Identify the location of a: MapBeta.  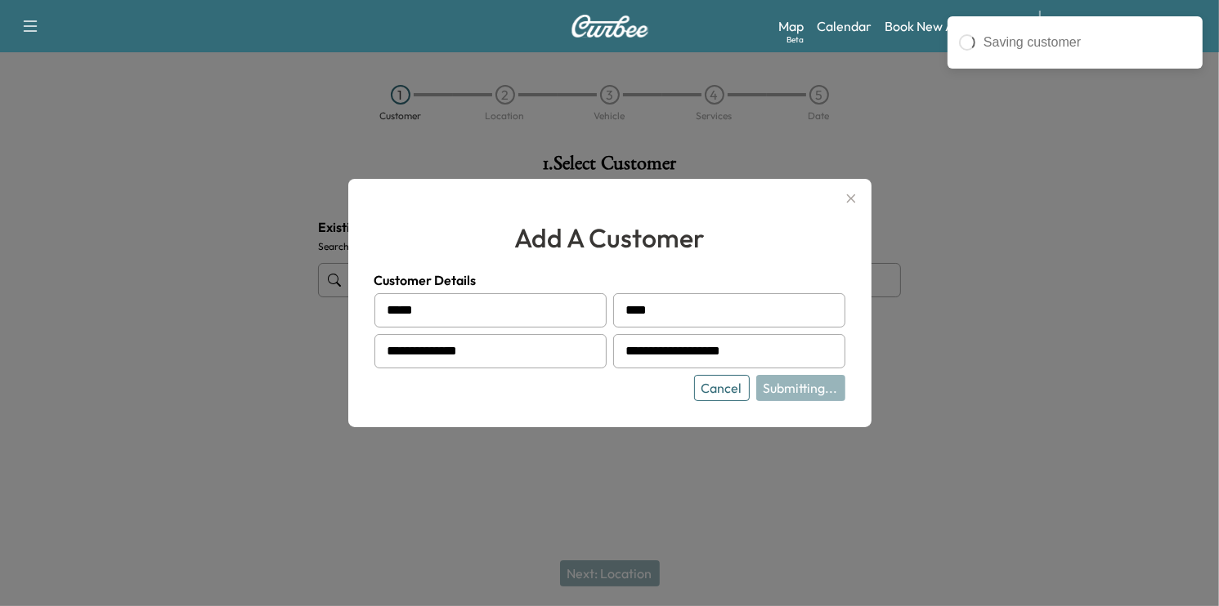
(790, 26).